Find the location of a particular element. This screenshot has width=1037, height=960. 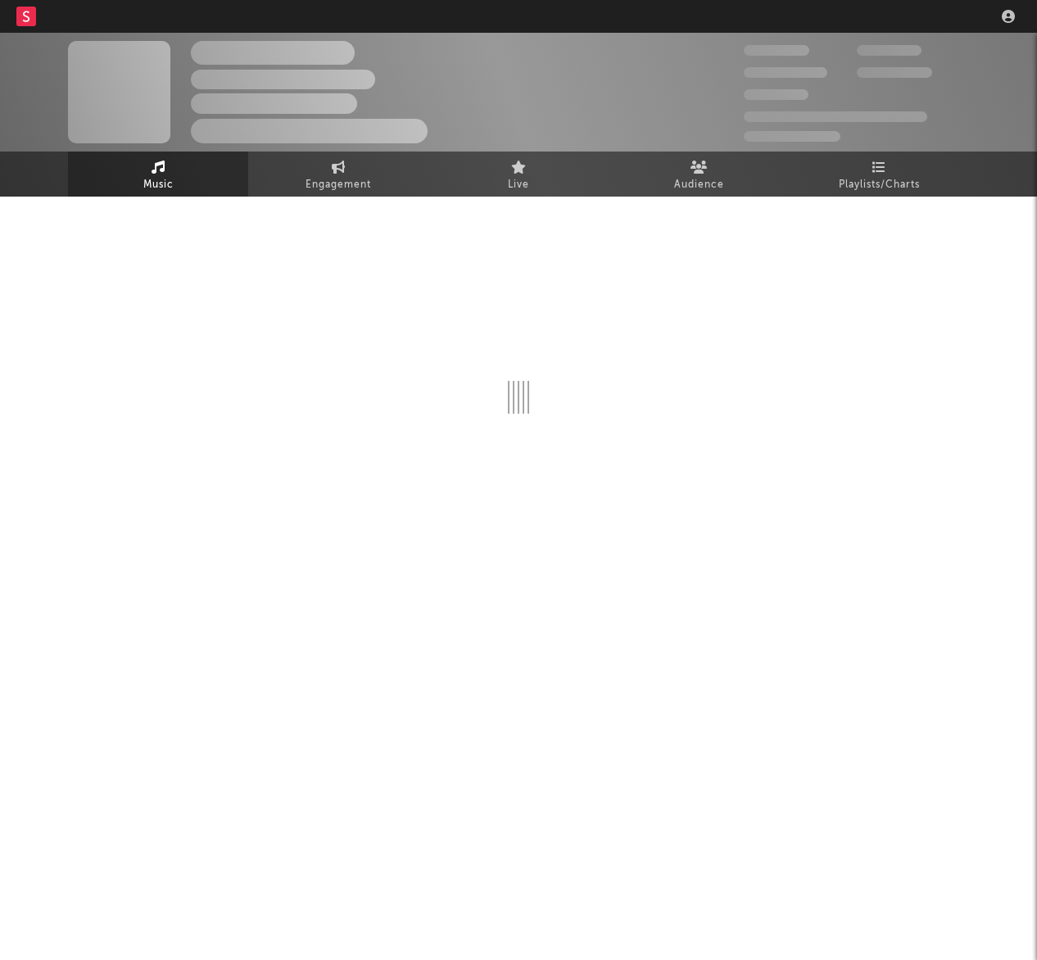

span: 300,000 is located at coordinates (776, 50).